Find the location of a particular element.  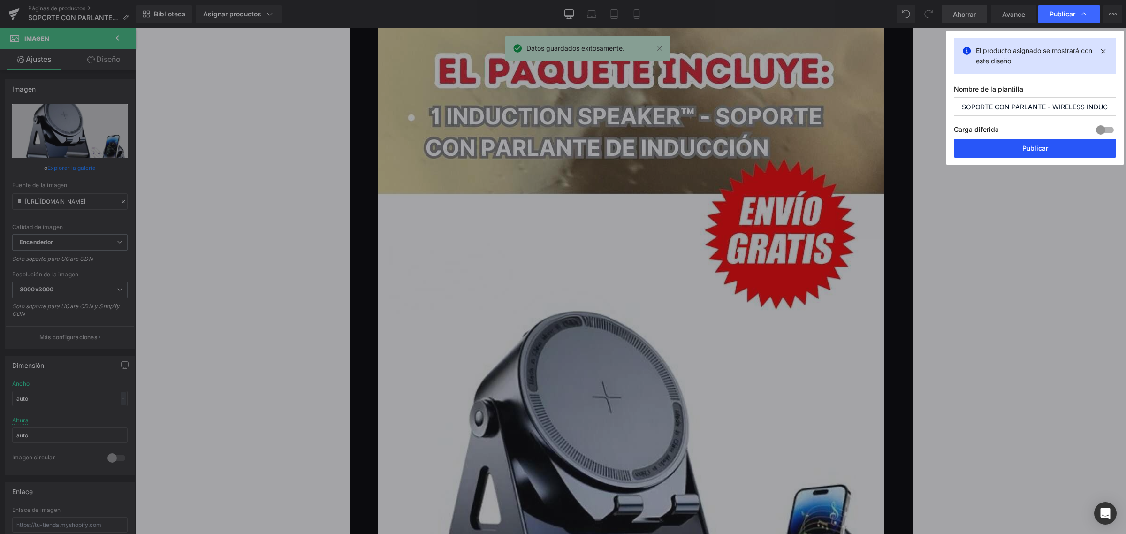

font: Nombre de la plantilla is located at coordinates (989, 89).